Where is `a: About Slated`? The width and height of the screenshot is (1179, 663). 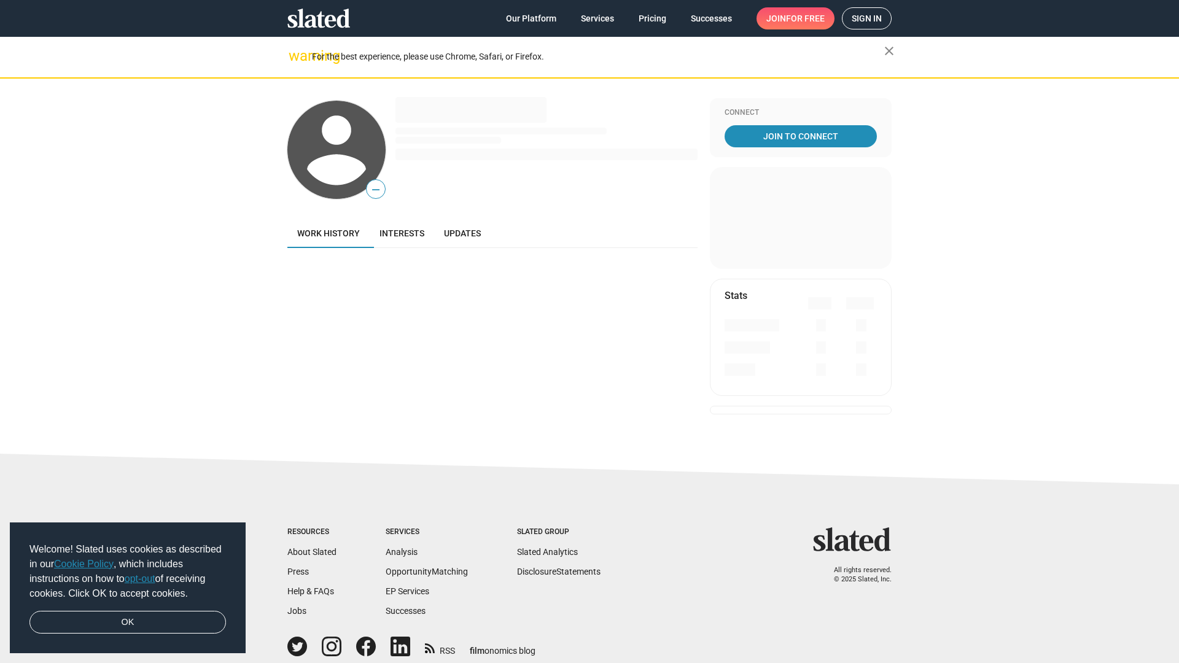
a: About Slated is located at coordinates (312, 552).